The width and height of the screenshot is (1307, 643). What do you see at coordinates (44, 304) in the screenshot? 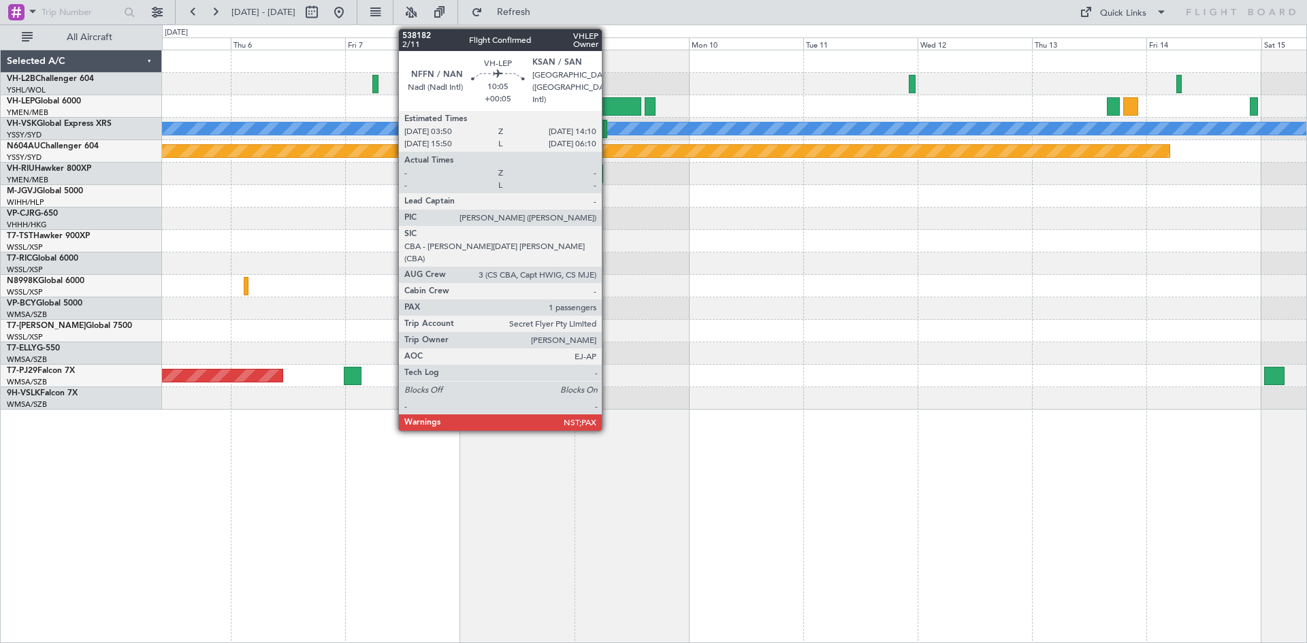
I see `a: VP-BCYGlobal 5000` at bounding box center [44, 304].